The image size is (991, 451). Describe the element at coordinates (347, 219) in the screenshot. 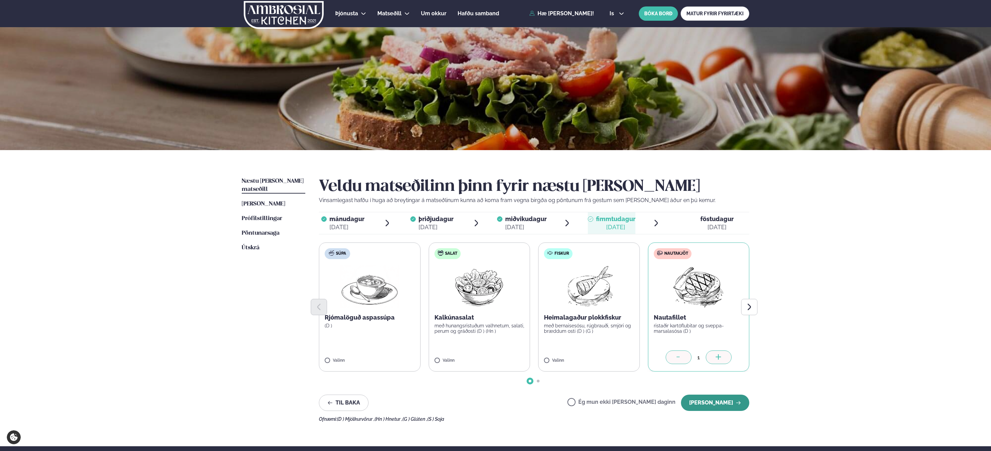

I see `span: mánudagur` at that location.